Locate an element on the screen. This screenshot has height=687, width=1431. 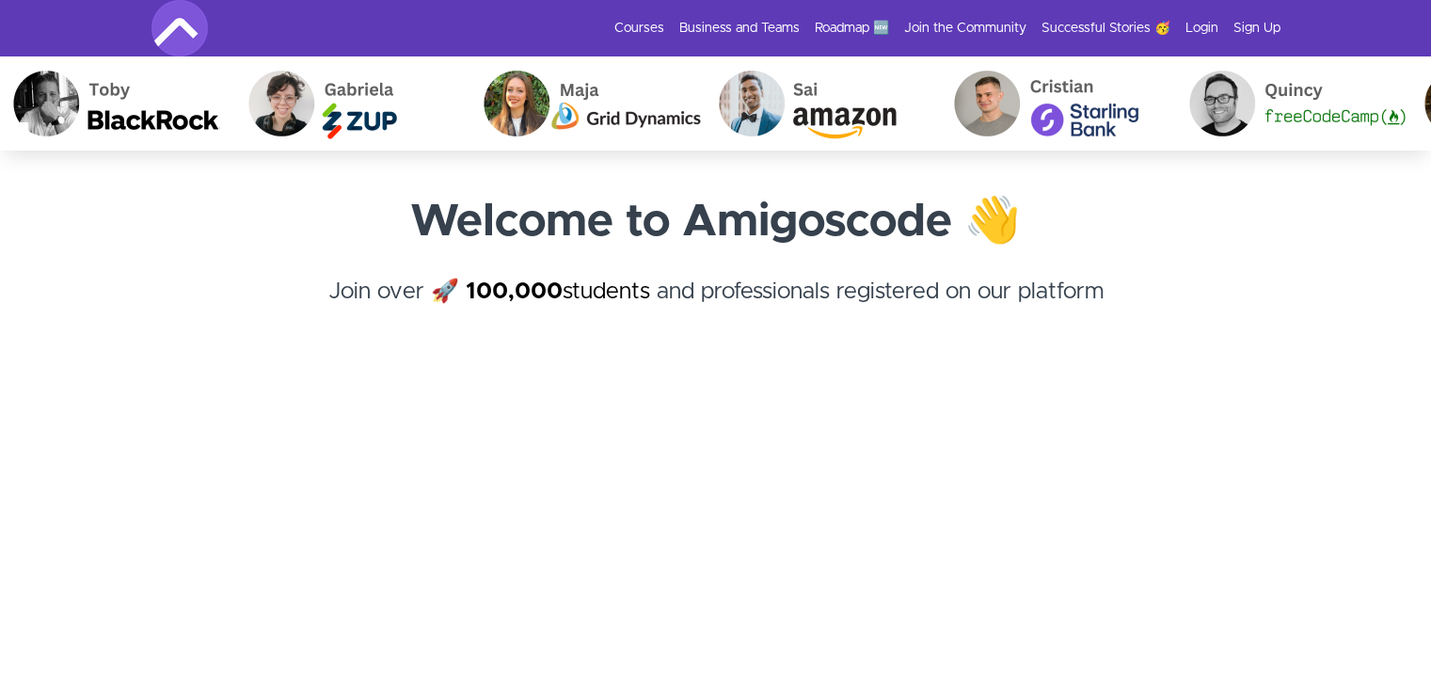
a: Sign Up is located at coordinates (1257, 28).